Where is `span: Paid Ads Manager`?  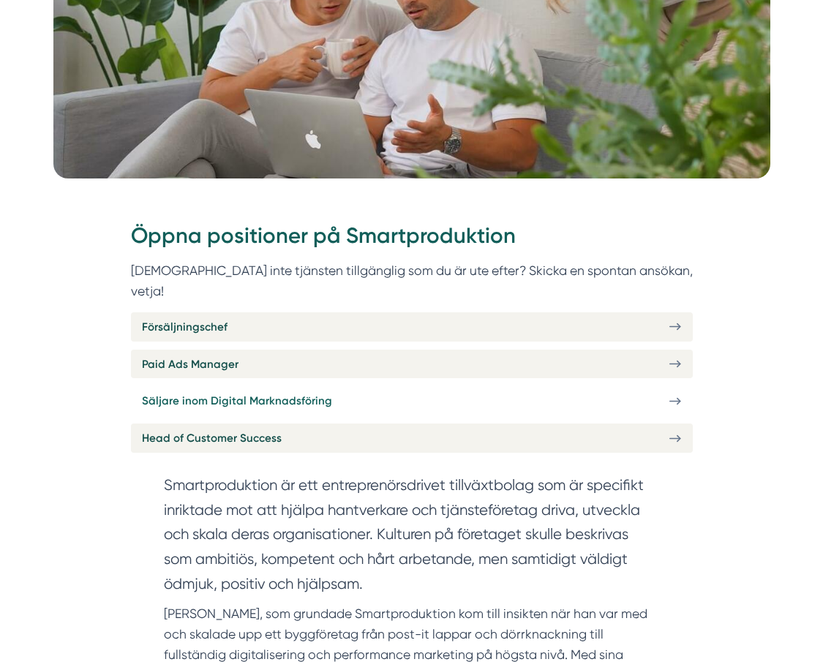
span: Paid Ads Manager is located at coordinates (190, 364).